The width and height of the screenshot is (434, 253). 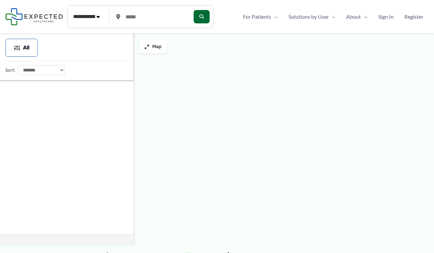 What do you see at coordinates (34, 16) in the screenshot?
I see `img: Expected Healthcare Logo - side, dark font, small` at bounding box center [34, 16].